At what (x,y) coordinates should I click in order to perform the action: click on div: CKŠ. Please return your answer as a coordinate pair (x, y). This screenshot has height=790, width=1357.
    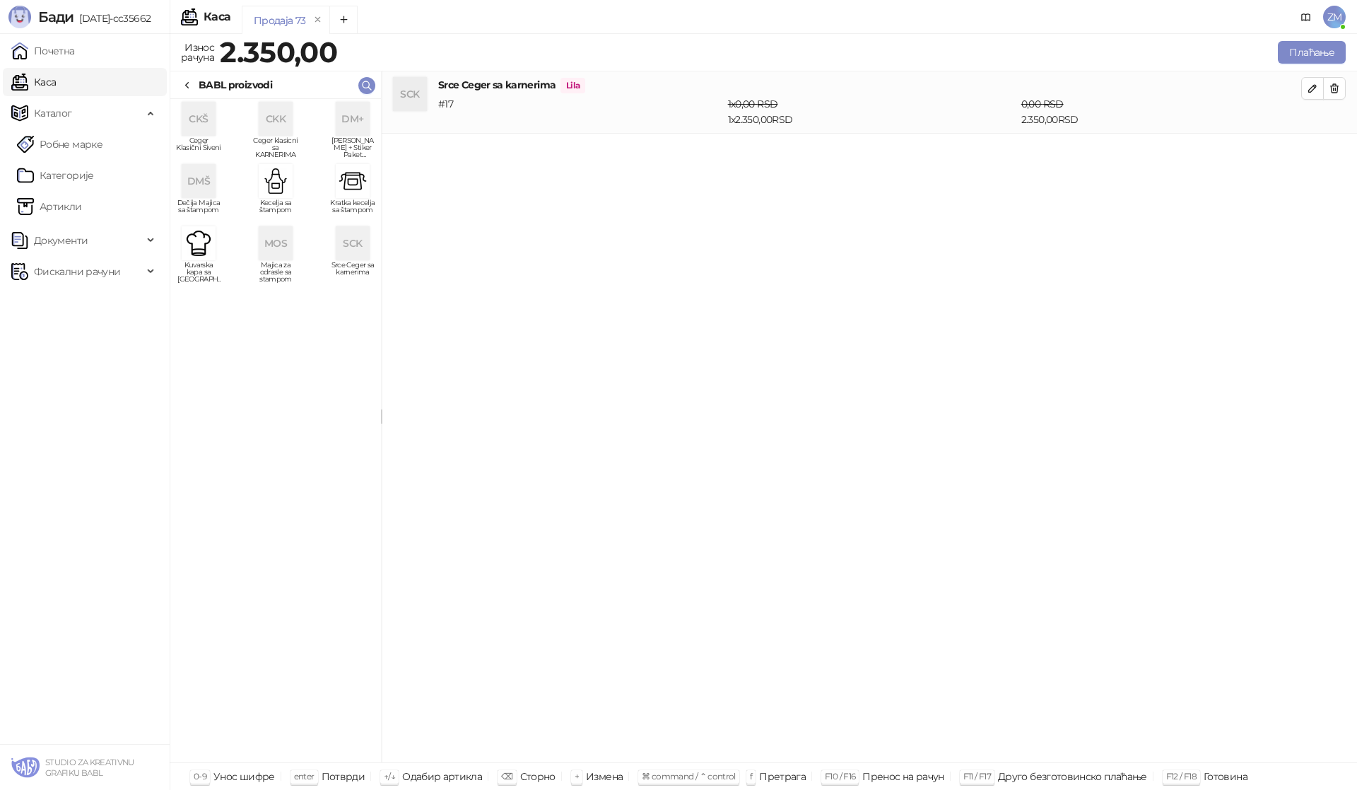
    Looking at the image, I should click on (199, 119).